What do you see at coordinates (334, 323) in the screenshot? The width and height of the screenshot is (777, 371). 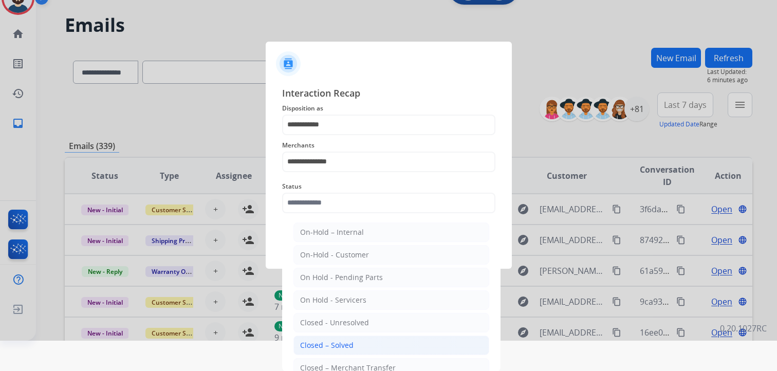 I see `div: Closed - Unresolved` at bounding box center [334, 323].